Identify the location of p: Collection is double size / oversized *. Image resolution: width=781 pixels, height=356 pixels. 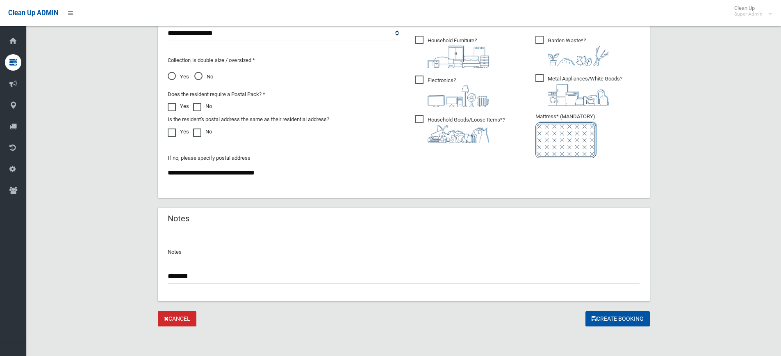
(283, 60).